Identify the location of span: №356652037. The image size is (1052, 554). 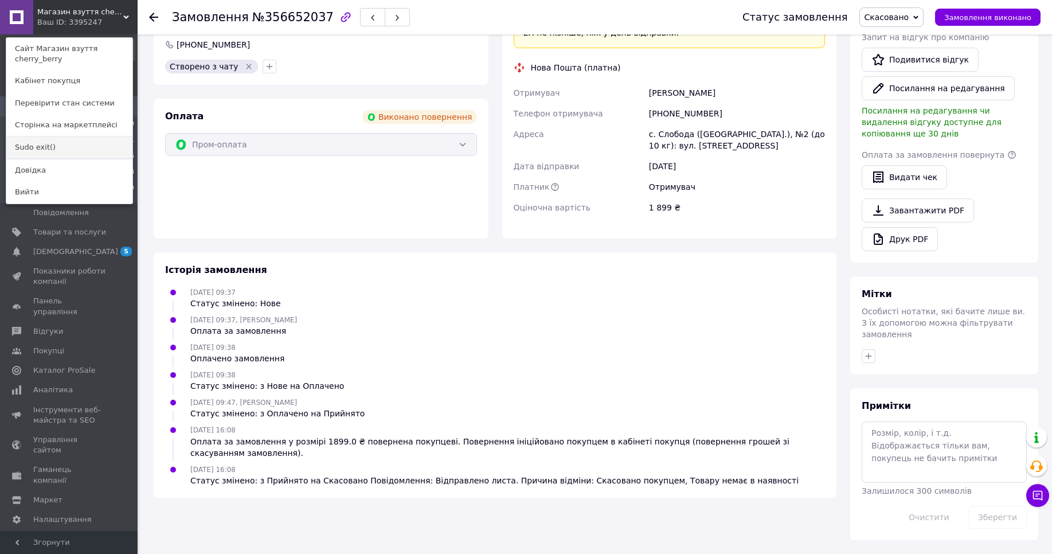
(293, 17).